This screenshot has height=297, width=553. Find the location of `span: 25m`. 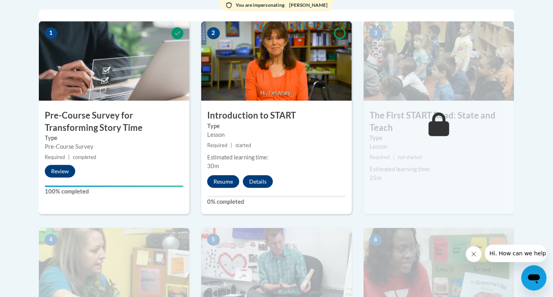

span: 25m is located at coordinates (376, 178).